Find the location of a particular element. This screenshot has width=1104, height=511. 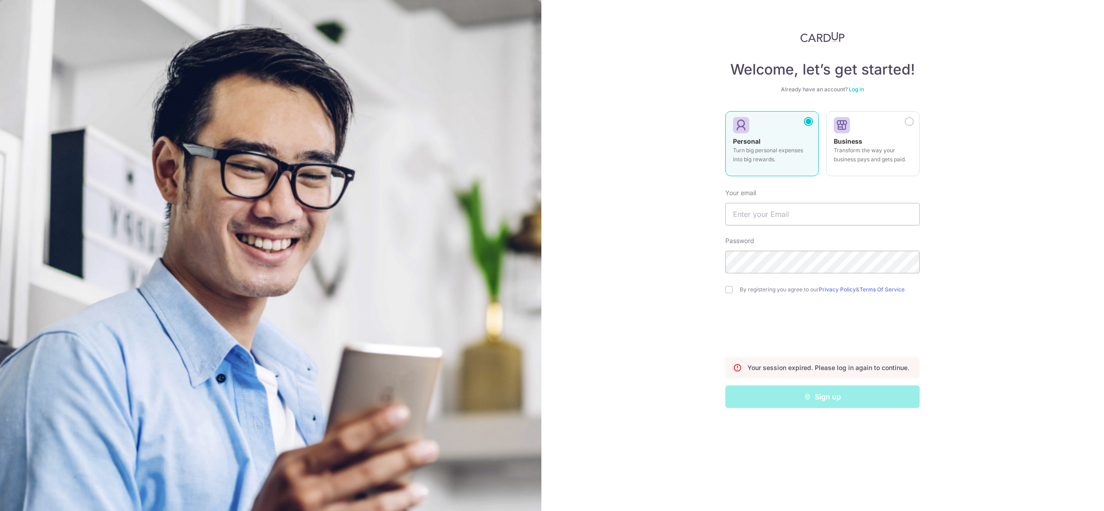

strong: Personal is located at coordinates (747, 141).